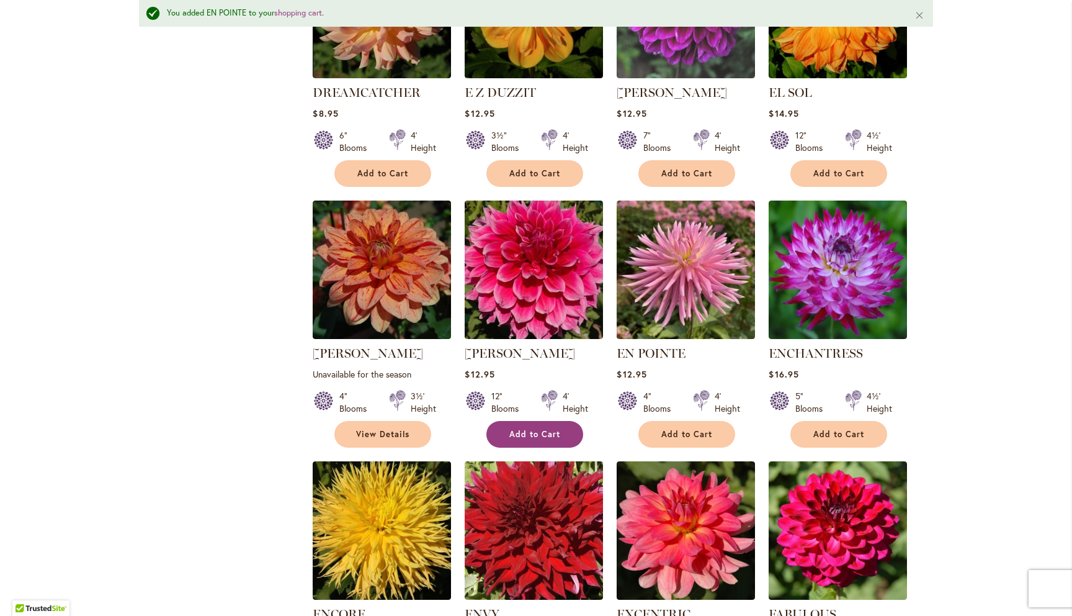 This screenshot has width=1072, height=616. I want to click on span: $8.95, so click(325, 113).